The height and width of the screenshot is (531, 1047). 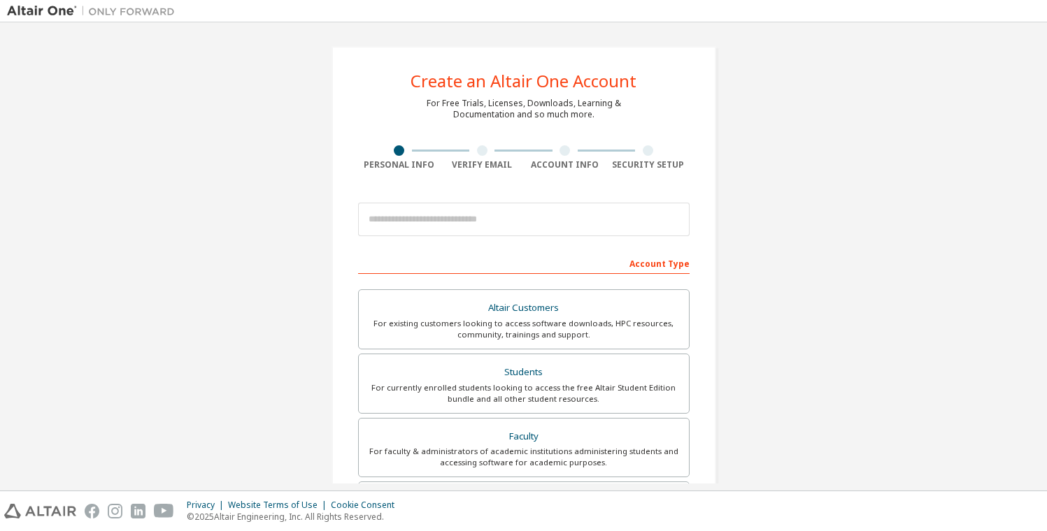 I want to click on img: Altair One, so click(x=94, y=11).